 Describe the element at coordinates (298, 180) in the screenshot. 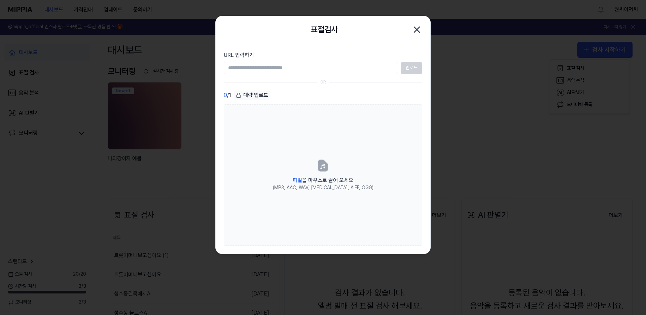

I see `span: 파일` at that location.